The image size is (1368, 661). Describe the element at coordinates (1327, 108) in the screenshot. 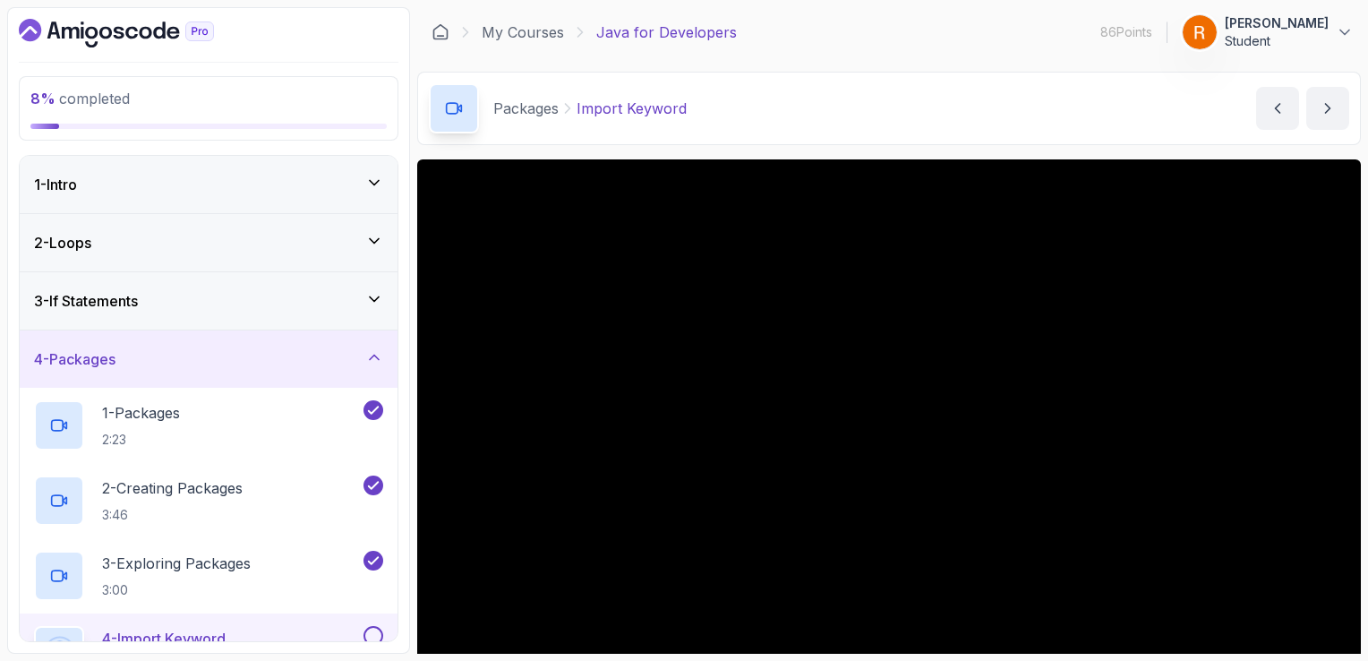

I see `button: next content` at that location.